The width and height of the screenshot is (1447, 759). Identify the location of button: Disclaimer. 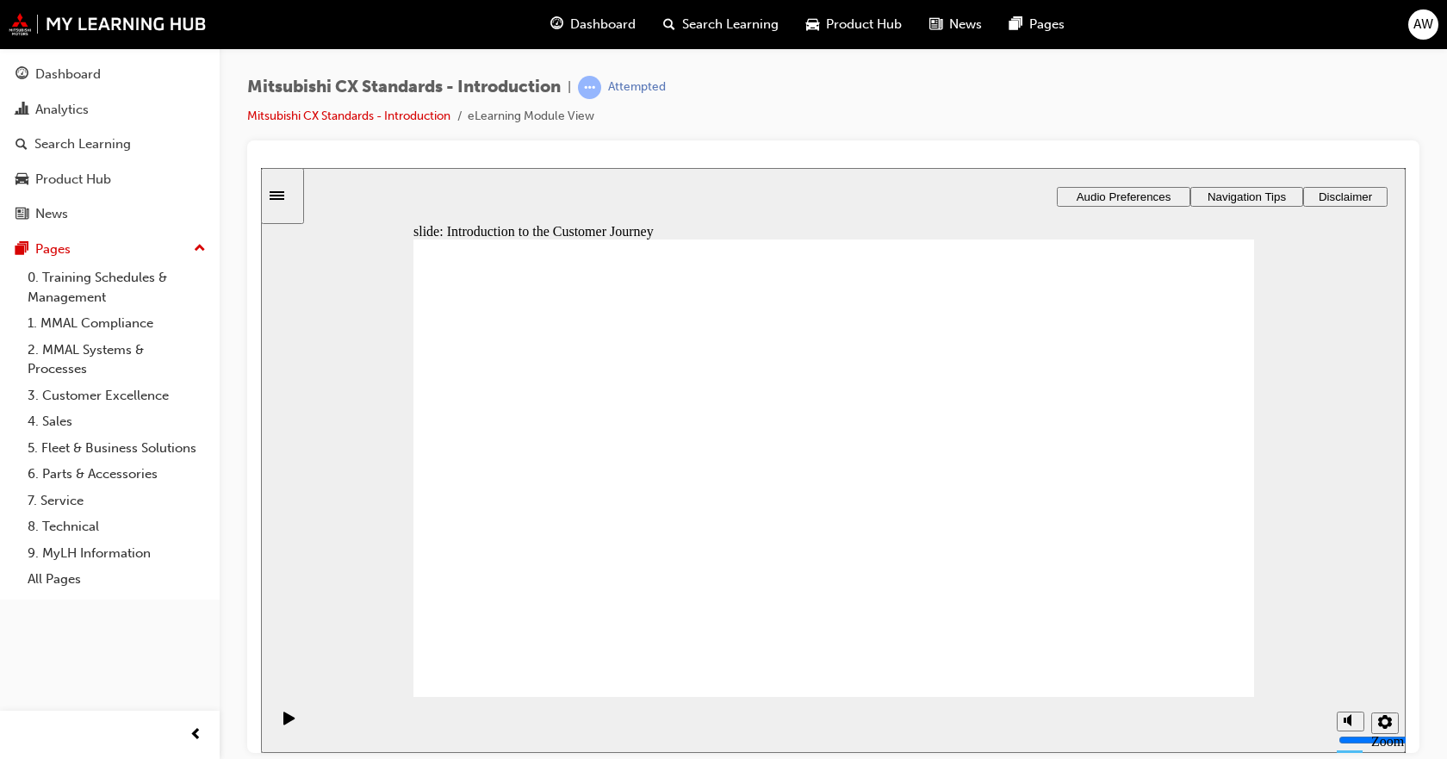
(1084, 28).